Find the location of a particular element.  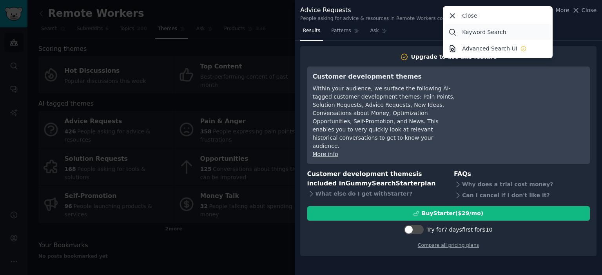

div: Advice Requests is located at coordinates (384, 10).